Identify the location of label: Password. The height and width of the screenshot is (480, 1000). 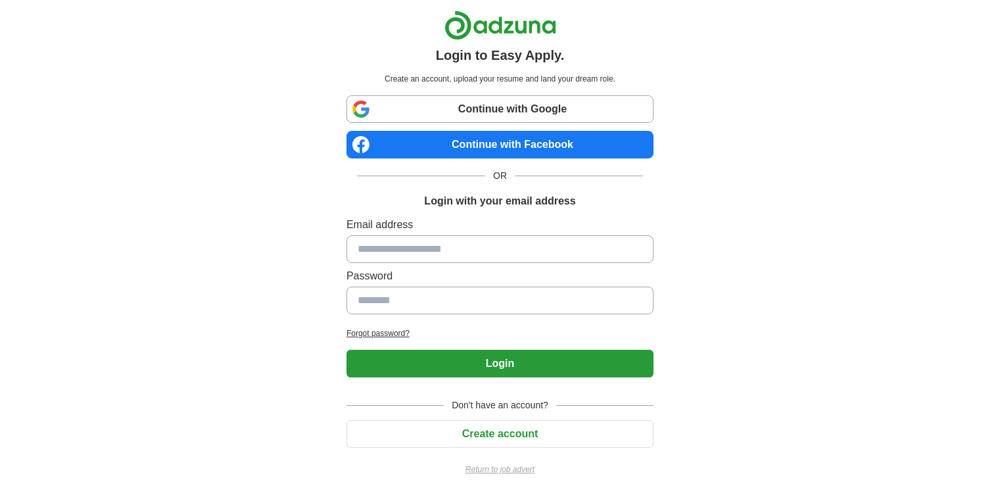
(500, 276).